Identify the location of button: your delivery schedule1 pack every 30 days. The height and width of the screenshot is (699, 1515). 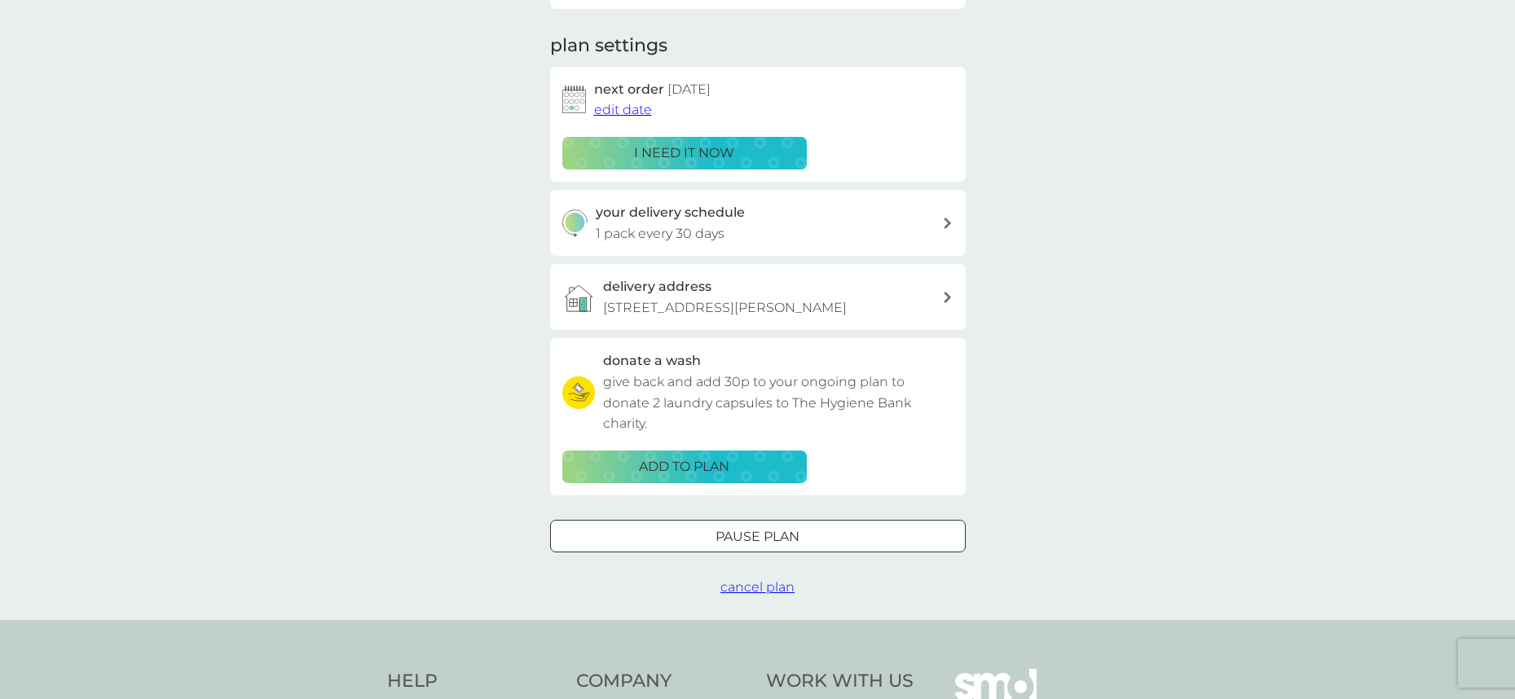
(758, 222).